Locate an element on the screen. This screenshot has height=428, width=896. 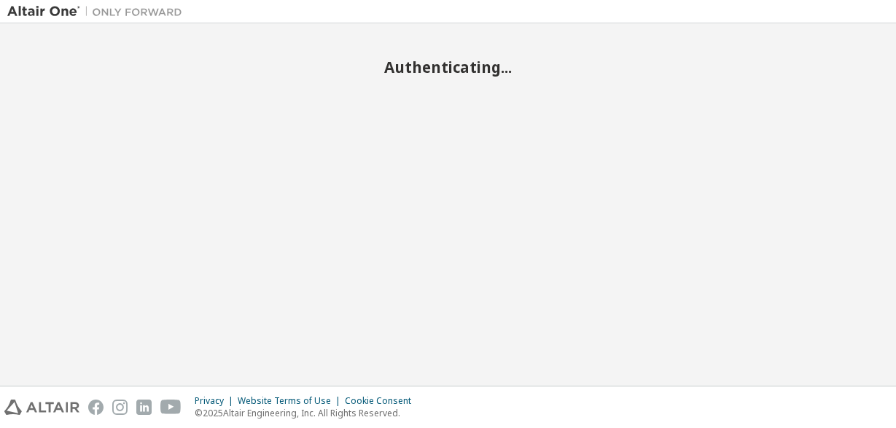
img: linkedin.svg is located at coordinates (144, 407).